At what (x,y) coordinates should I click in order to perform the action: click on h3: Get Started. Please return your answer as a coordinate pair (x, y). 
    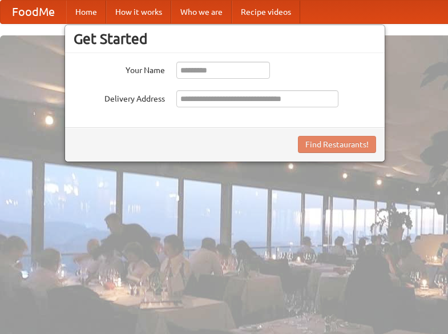
    Looking at the image, I should click on (225, 39).